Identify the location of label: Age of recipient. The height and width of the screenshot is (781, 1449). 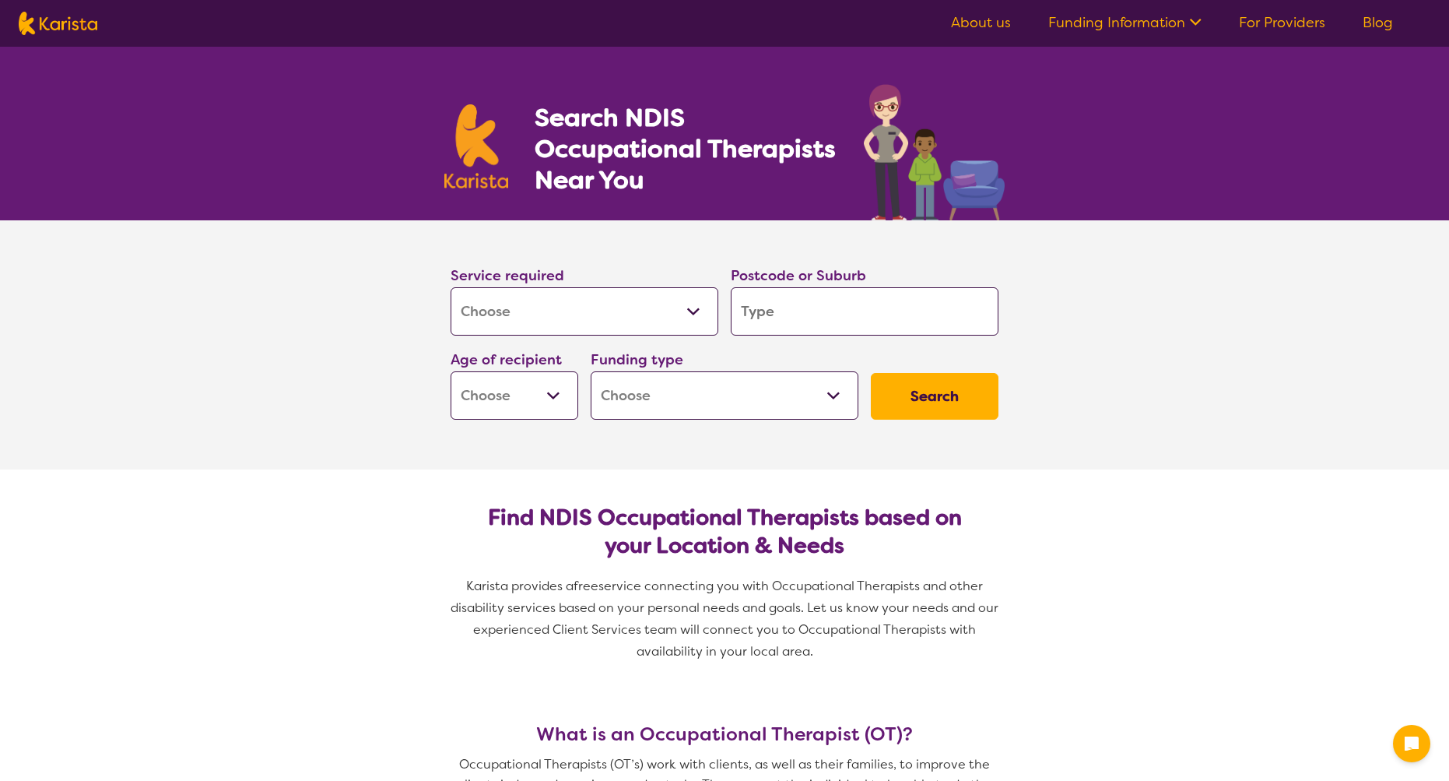
(506, 360).